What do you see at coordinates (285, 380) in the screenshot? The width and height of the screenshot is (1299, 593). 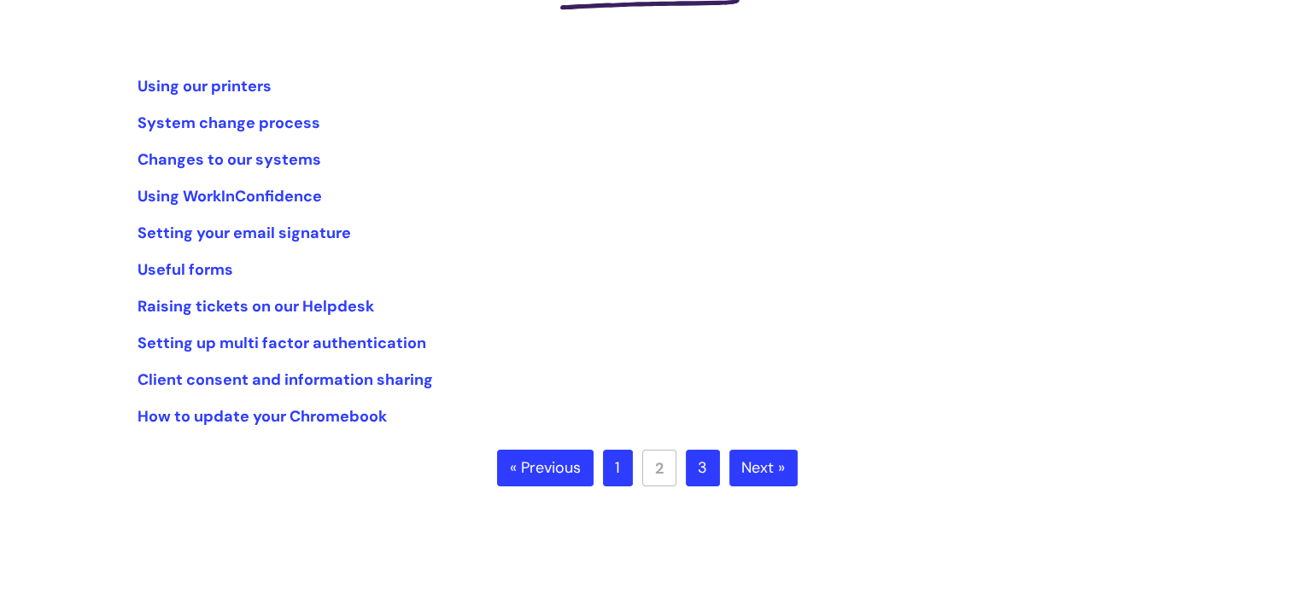 I see `a: Client consent and information sharing` at bounding box center [285, 380].